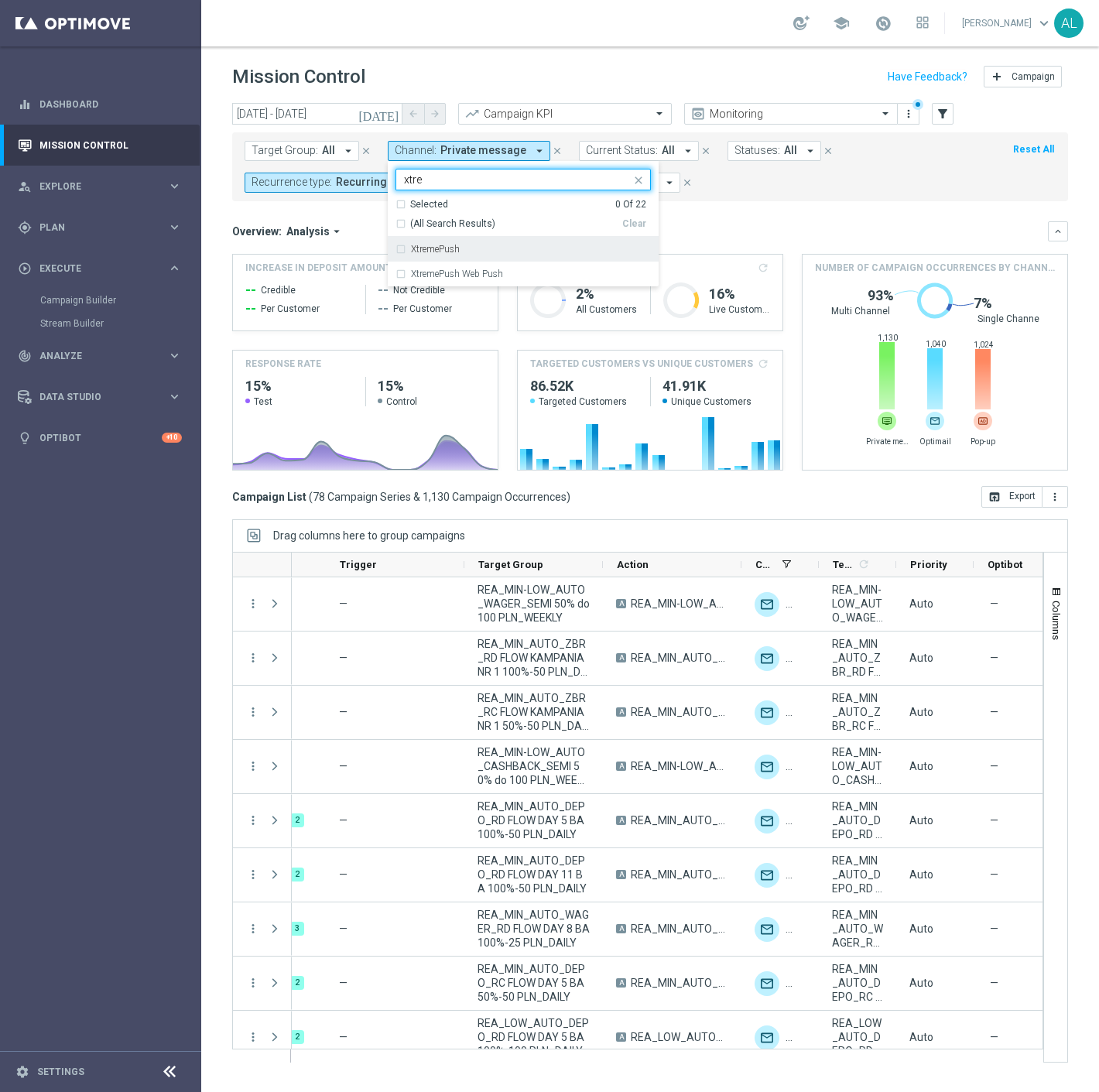  I want to click on i: trending_up, so click(472, 114).